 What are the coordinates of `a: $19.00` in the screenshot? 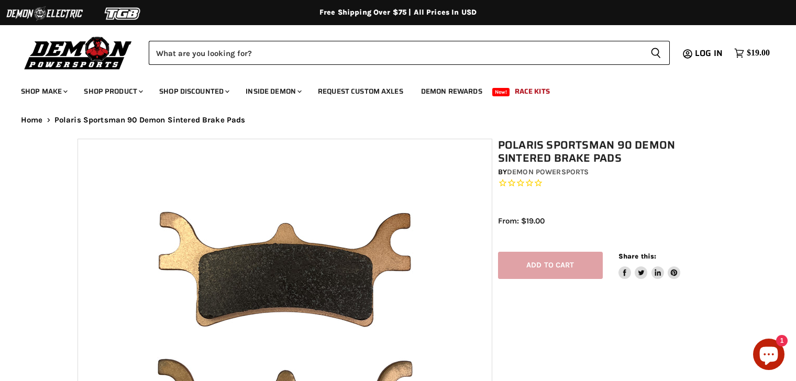 It's located at (752, 53).